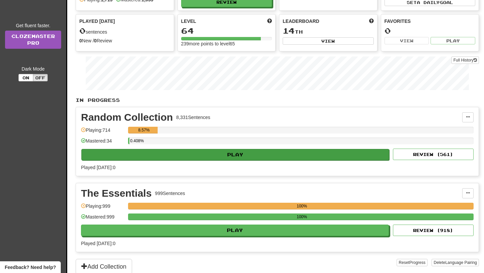 The width and height of the screenshot is (484, 273). Describe the element at coordinates (371, 21) in the screenshot. I see `span: This week in points, UTC` at that location.